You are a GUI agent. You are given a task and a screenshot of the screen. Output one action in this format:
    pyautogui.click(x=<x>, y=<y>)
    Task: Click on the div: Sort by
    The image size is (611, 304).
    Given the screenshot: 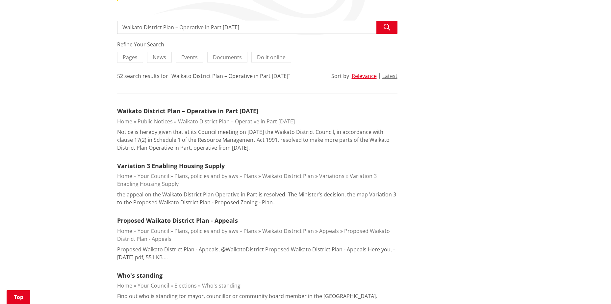 What is the action you would take?
    pyautogui.click(x=340, y=76)
    